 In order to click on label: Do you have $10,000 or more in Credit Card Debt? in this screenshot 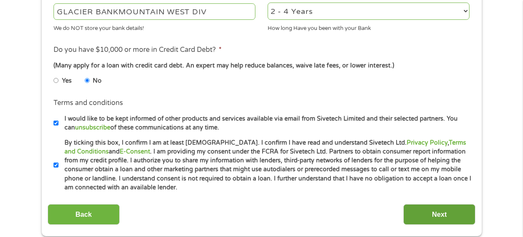, I will do `click(137, 50)`.